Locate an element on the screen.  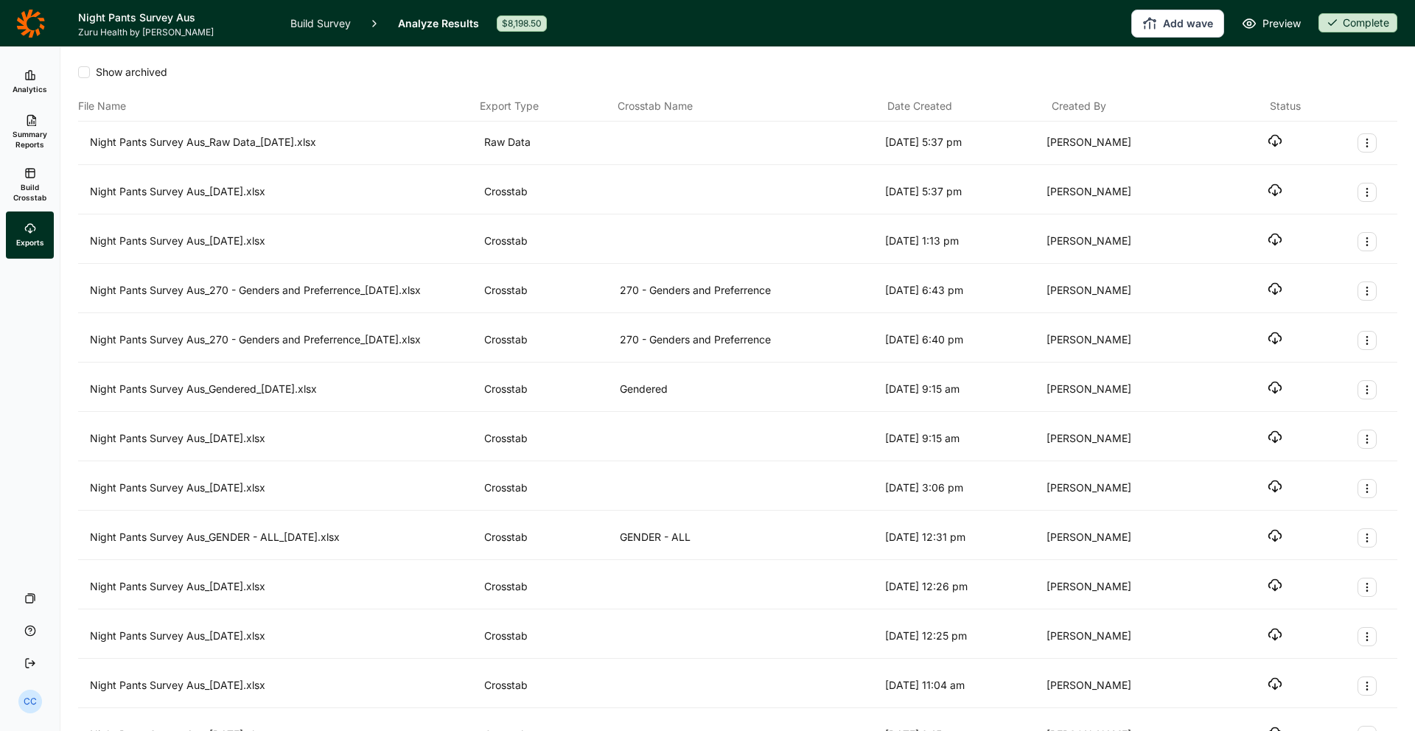
div: GENDER - ALL is located at coordinates (750, 538).